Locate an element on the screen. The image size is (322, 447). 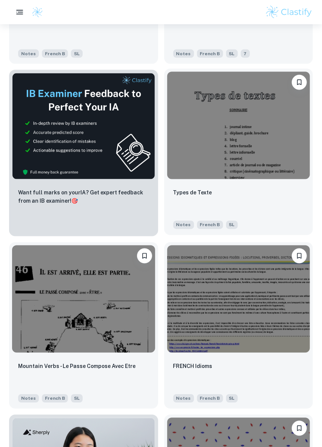
p: Types de Texte is located at coordinates (193, 193).